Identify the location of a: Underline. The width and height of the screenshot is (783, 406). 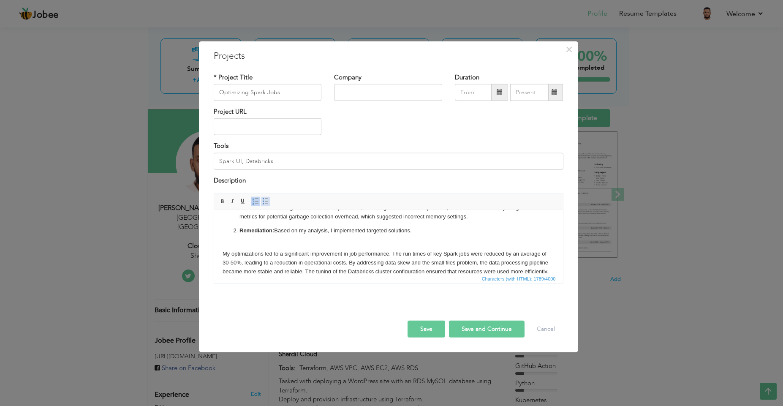
(243, 201).